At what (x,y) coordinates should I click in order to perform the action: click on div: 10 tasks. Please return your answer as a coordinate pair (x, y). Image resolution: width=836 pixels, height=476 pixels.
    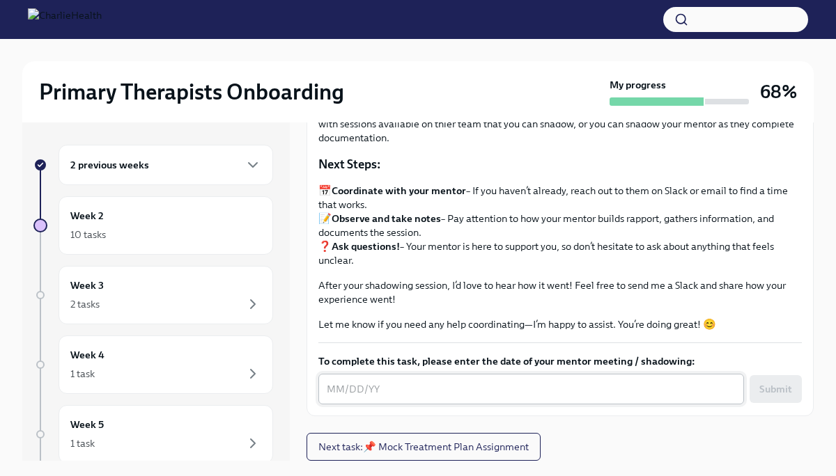
    Looking at the image, I should click on (88, 235).